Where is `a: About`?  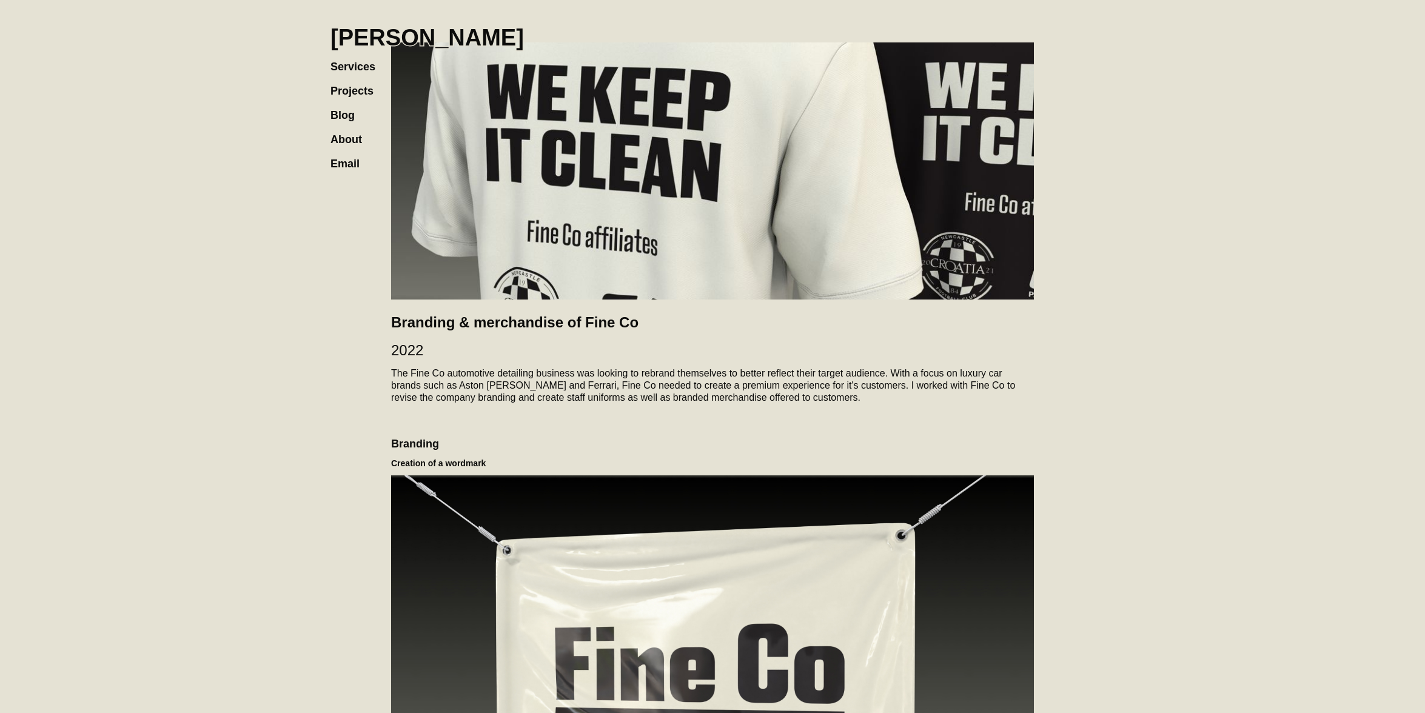
a: About is located at coordinates (352, 133).